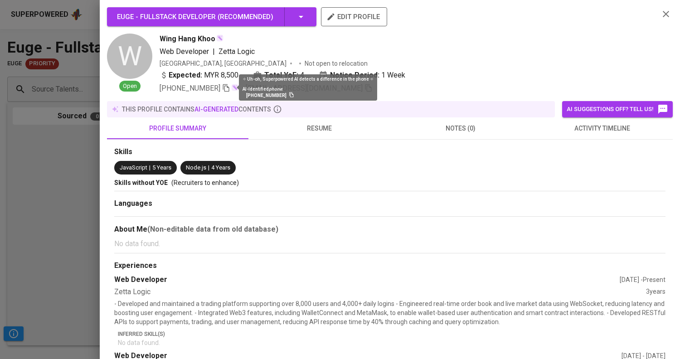 Image resolution: width=680 pixels, height=359 pixels. I want to click on div: Web Developer, so click(367, 280).